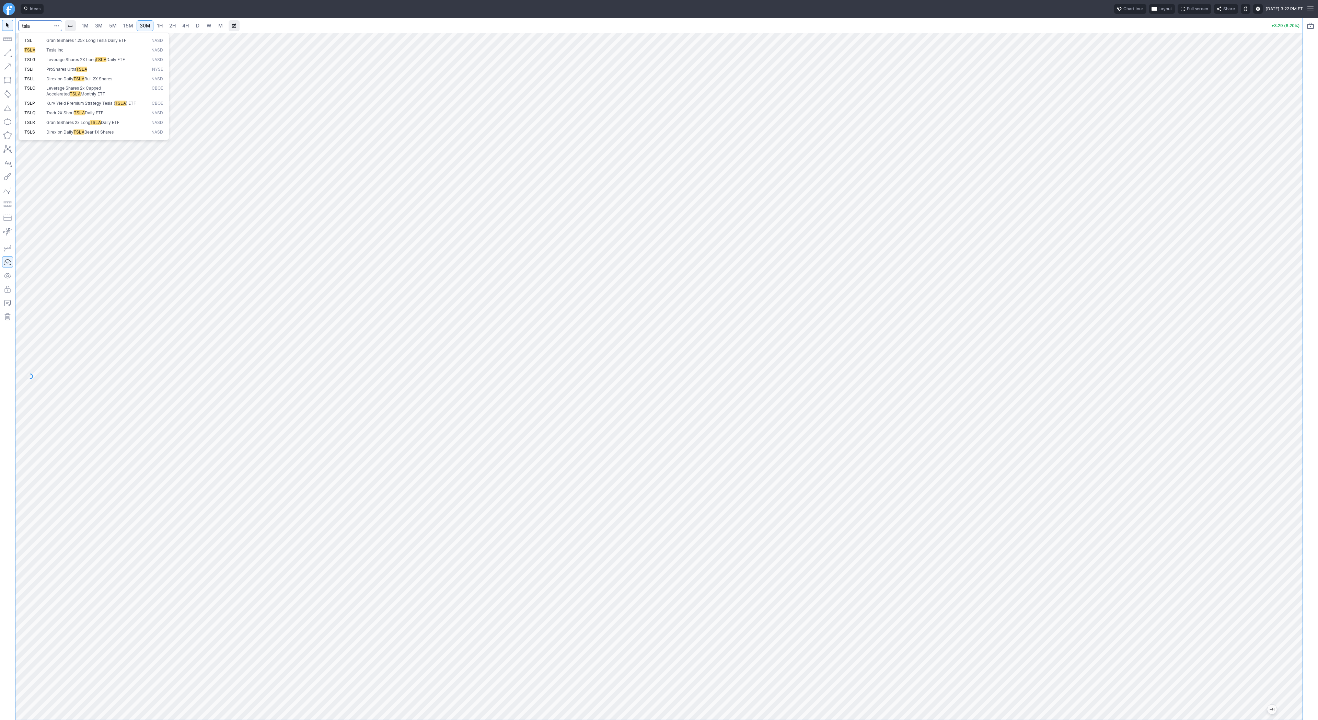 This screenshot has height=720, width=1318. What do you see at coordinates (30, 132) in the screenshot?
I see `span: TSLS` at bounding box center [30, 132].